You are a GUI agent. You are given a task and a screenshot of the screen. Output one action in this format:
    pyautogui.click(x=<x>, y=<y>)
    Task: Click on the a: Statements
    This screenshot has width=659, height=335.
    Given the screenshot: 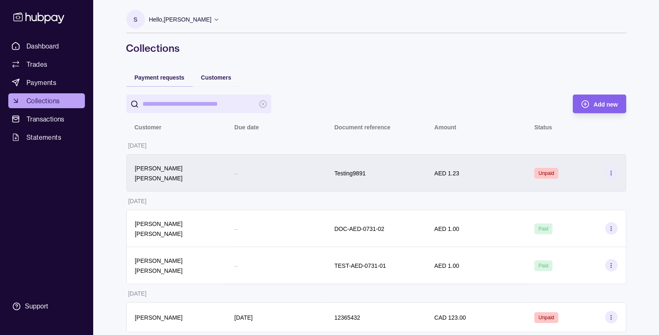 What is the action you would take?
    pyautogui.click(x=46, y=137)
    